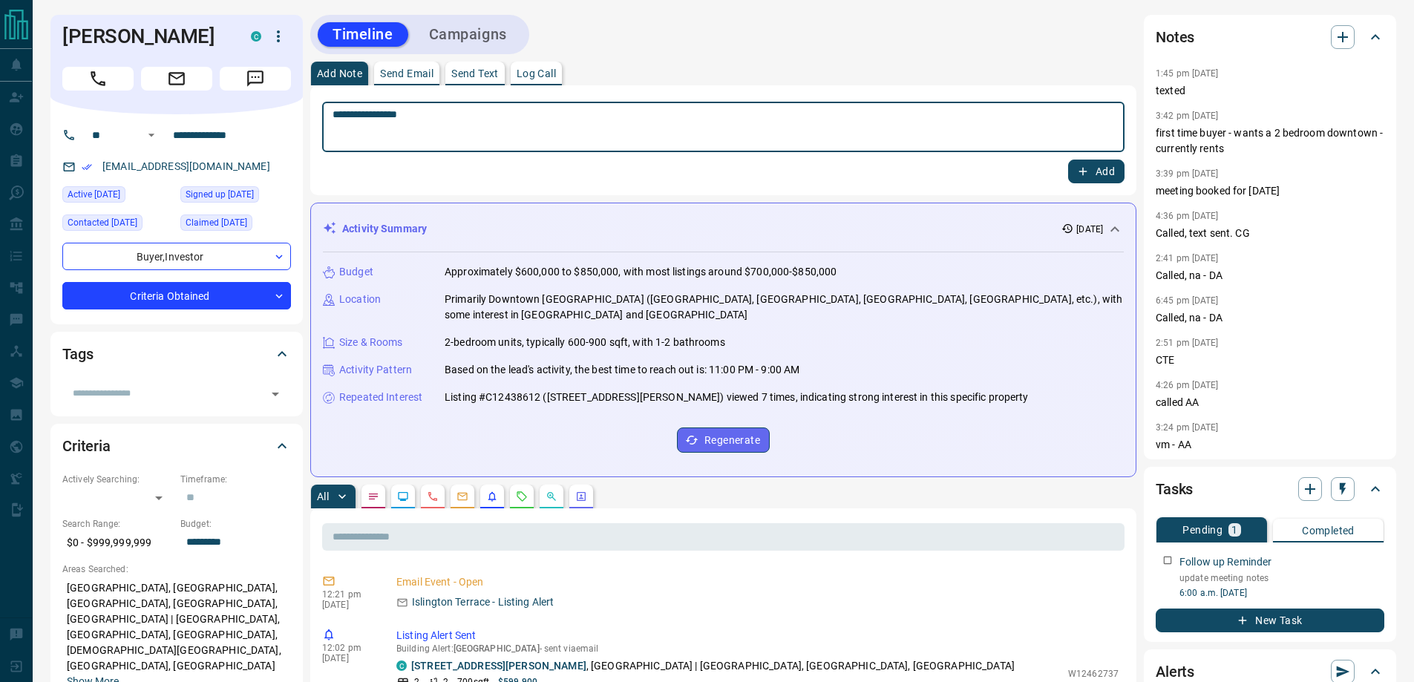  Describe the element at coordinates (177, 79) in the screenshot. I see `span: Email` at that location.